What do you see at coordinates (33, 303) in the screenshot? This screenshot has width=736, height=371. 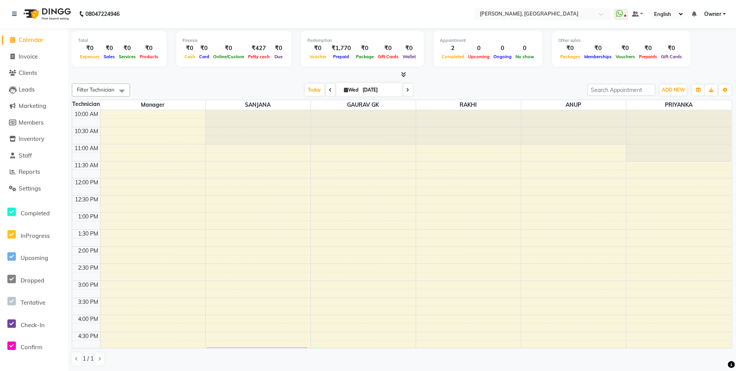 I see `span: Tentative` at bounding box center [33, 303].